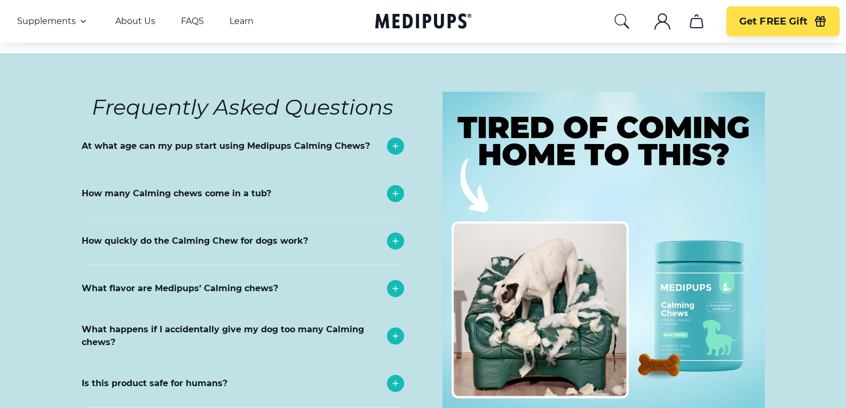 Image resolution: width=846 pixels, height=408 pixels. What do you see at coordinates (226, 146) in the screenshot?
I see `p: At what age can my pup start using Medipups Calming Chews?` at bounding box center [226, 146].